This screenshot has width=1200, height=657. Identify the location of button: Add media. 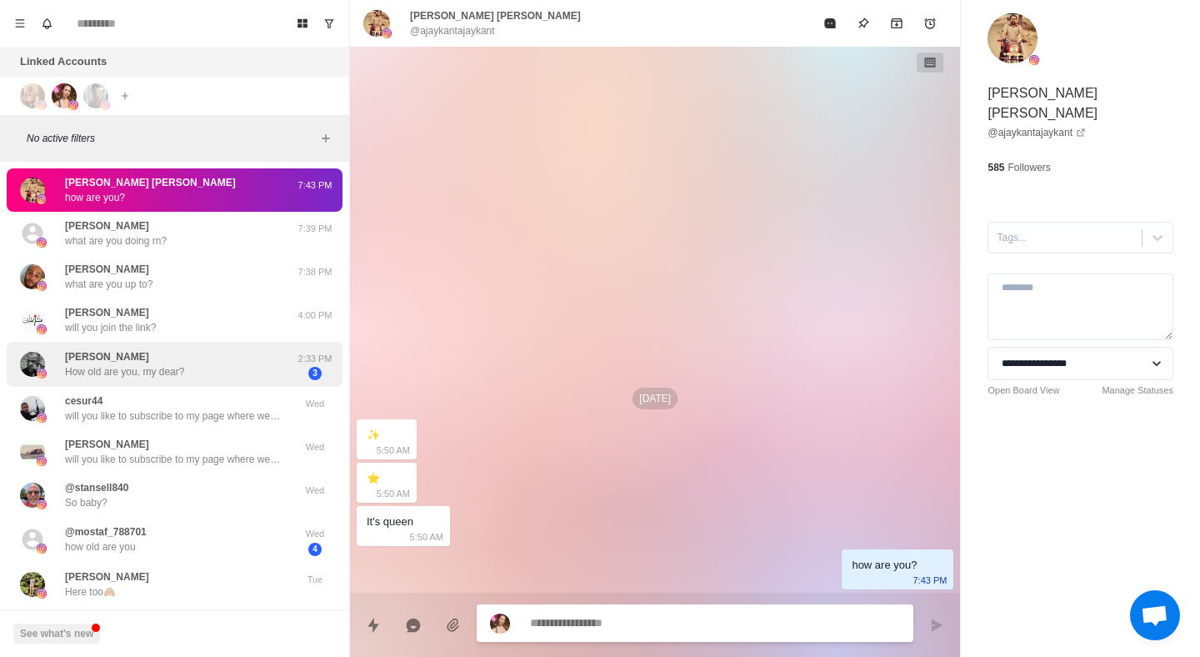
(453, 625).